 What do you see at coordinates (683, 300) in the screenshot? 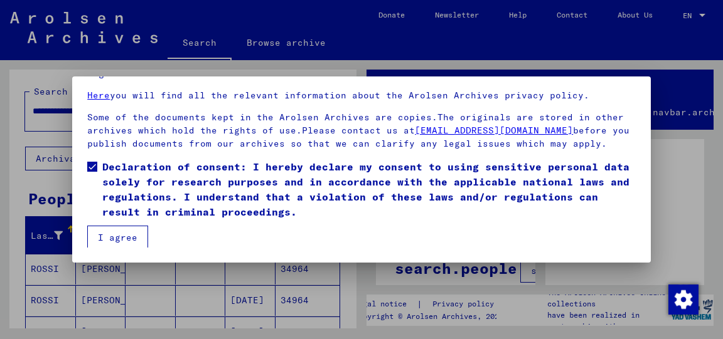
I see `img: Change consent` at bounding box center [683, 300].